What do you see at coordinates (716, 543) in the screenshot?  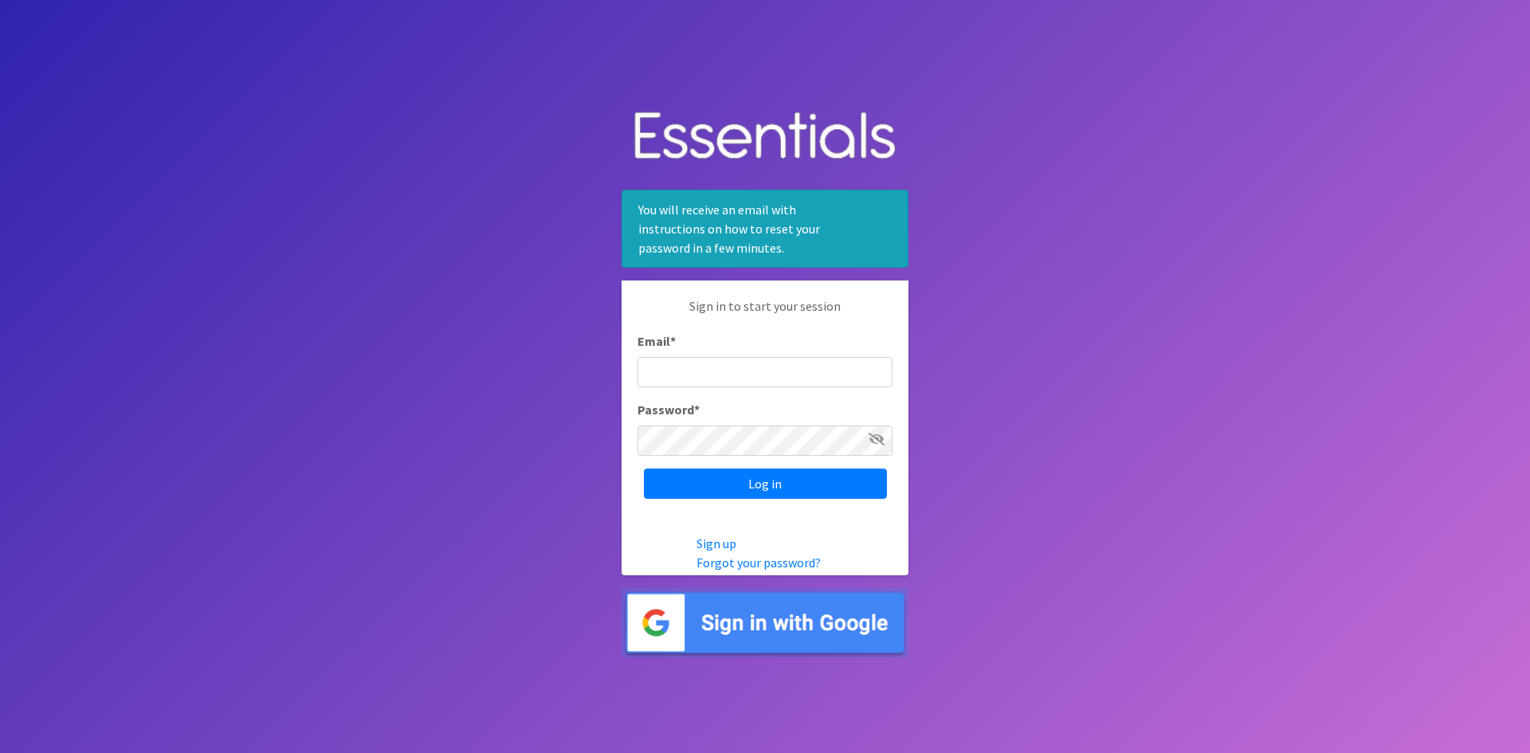 I see `a: Sign up` at bounding box center [716, 543].